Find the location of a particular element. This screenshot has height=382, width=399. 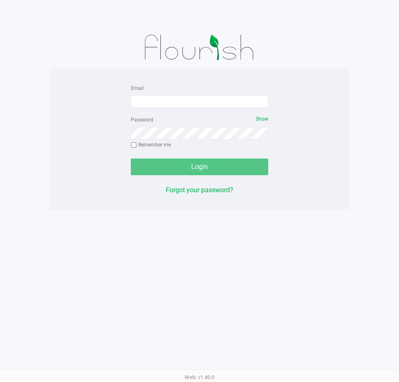

label: Remember me is located at coordinates (151, 145).